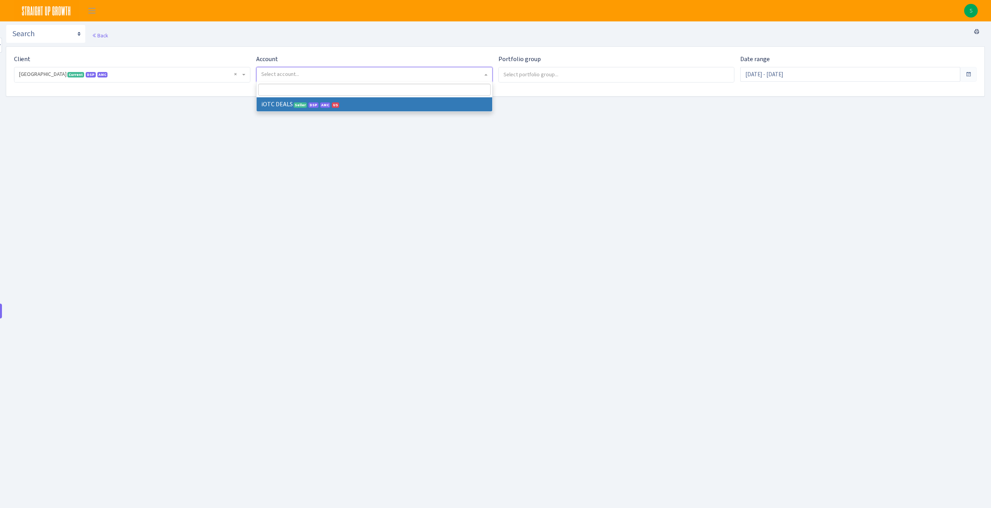 This screenshot has height=508, width=991. Describe the element at coordinates (616, 74) in the screenshot. I see `input: Select portfolio group...` at that location.